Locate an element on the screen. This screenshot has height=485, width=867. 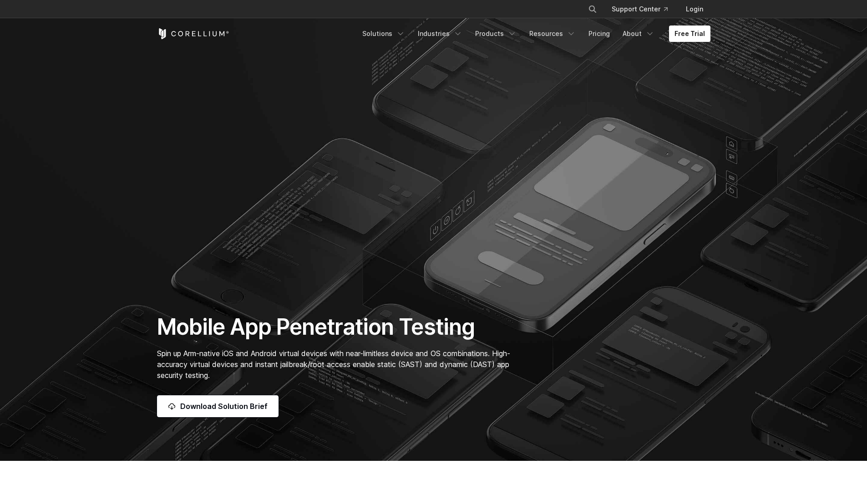
a: Corellium Home is located at coordinates (193, 34).